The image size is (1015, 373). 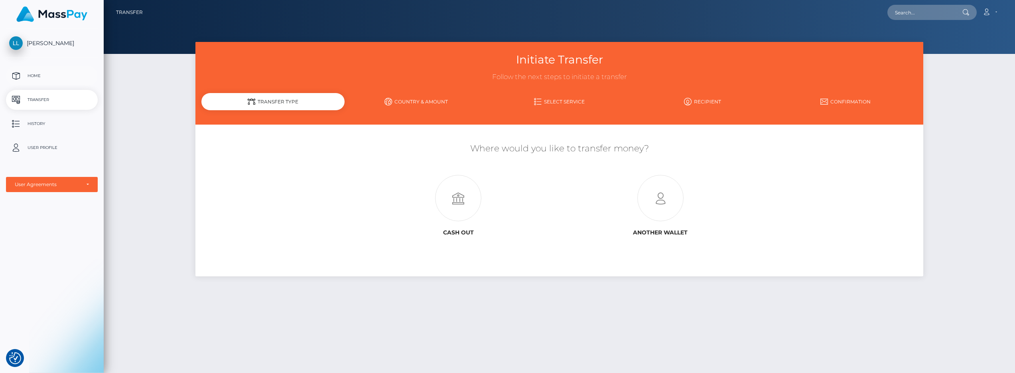 What do you see at coordinates (52, 100) in the screenshot?
I see `p: Transfer` at bounding box center [52, 100].